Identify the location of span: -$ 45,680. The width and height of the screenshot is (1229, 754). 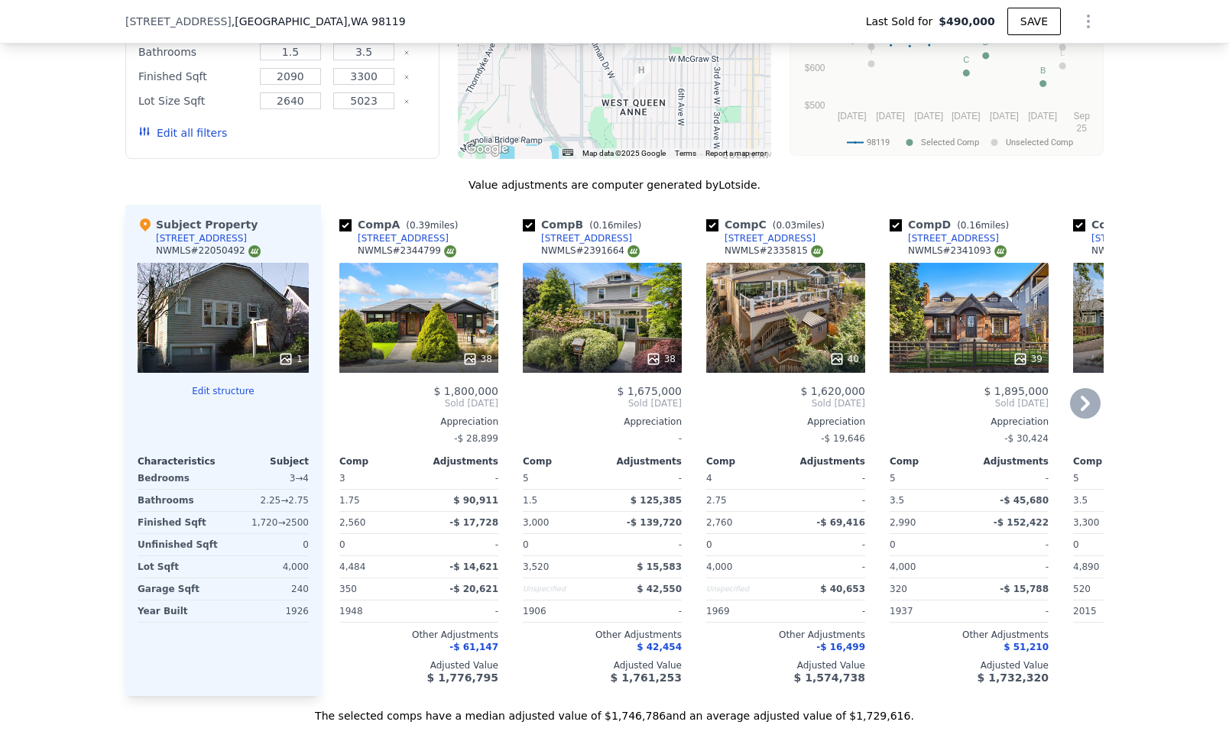
(1024, 501).